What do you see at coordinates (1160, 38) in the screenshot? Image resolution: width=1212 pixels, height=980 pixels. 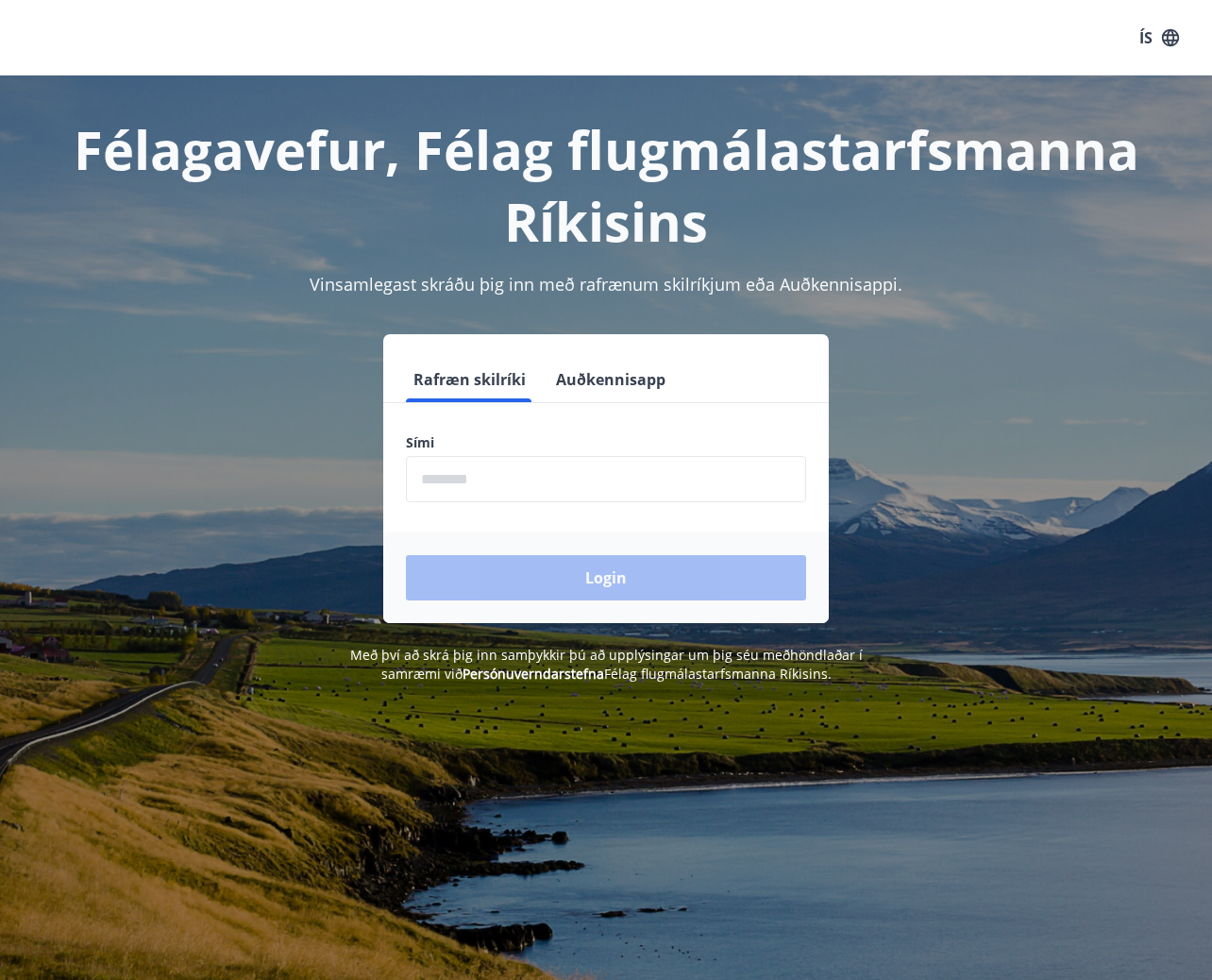 I see `button: ÍS` at bounding box center [1160, 38].